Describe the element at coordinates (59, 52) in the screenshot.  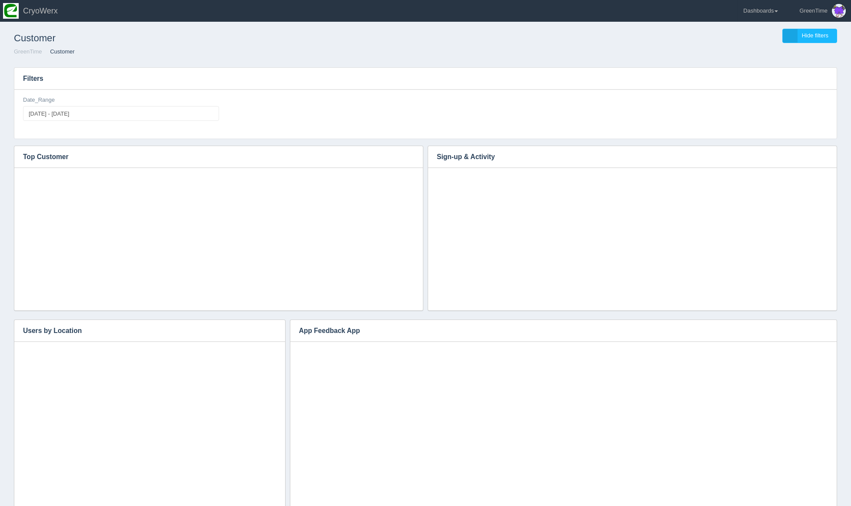
I see `li: Customer` at that location.